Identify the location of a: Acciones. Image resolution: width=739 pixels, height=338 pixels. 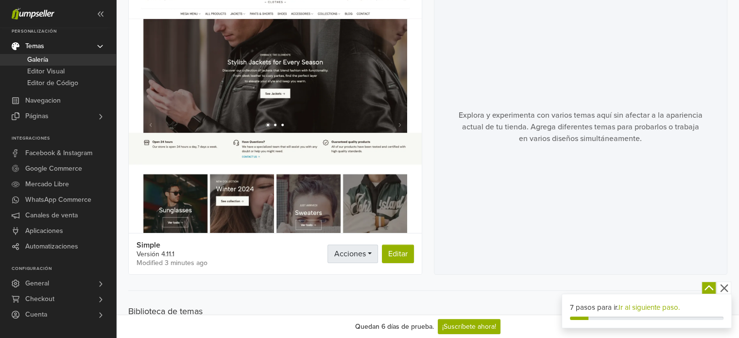
(352, 254).